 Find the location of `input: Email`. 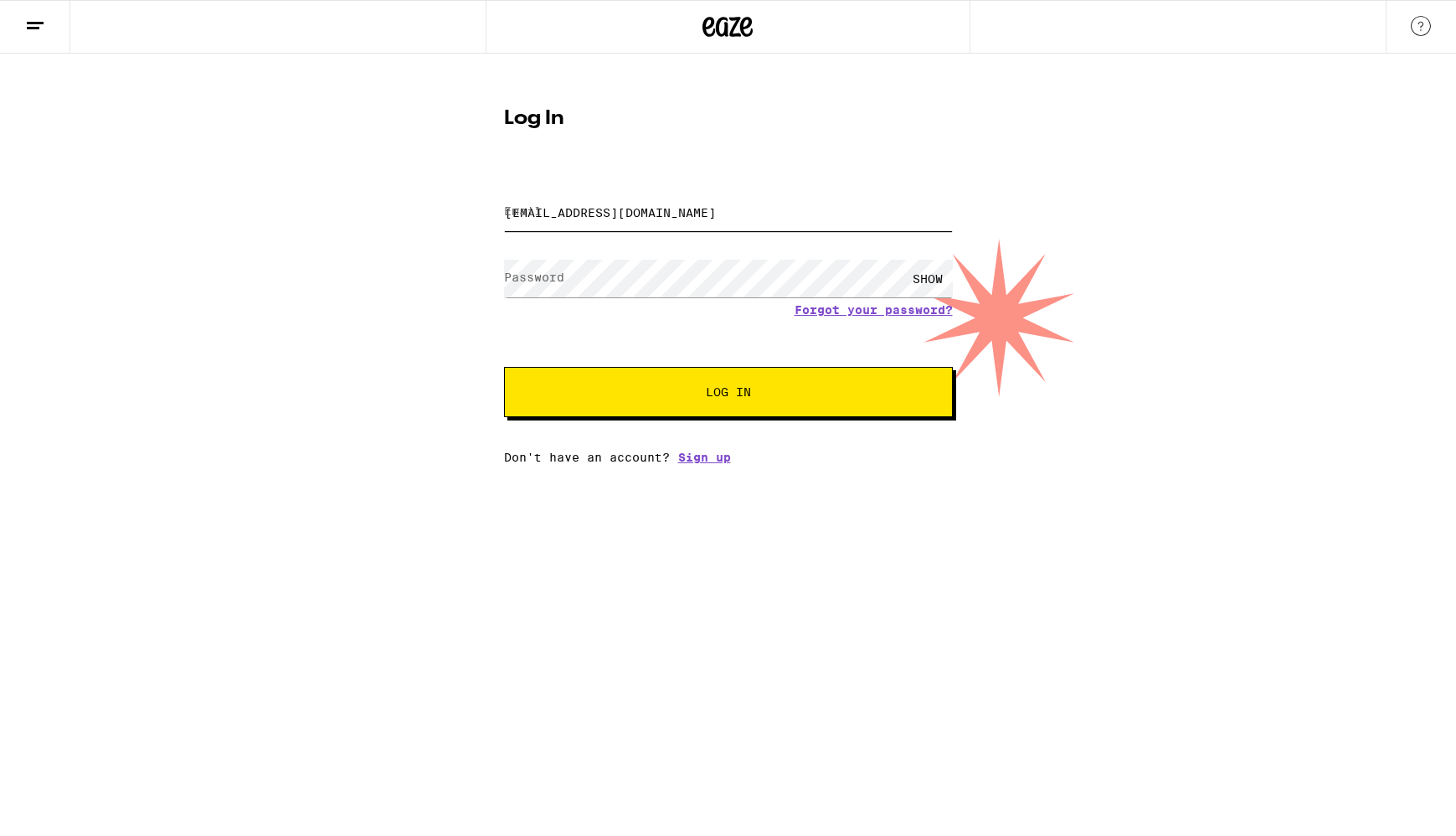

input: Email is located at coordinates (729, 212).